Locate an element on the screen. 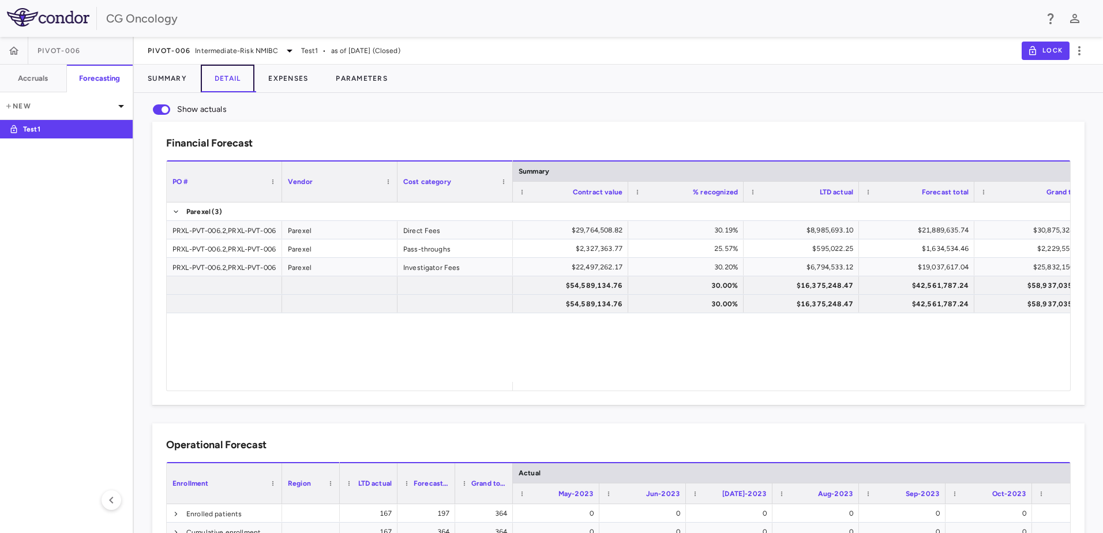 This screenshot has width=1103, height=533. h6: Accruals is located at coordinates (33, 78).